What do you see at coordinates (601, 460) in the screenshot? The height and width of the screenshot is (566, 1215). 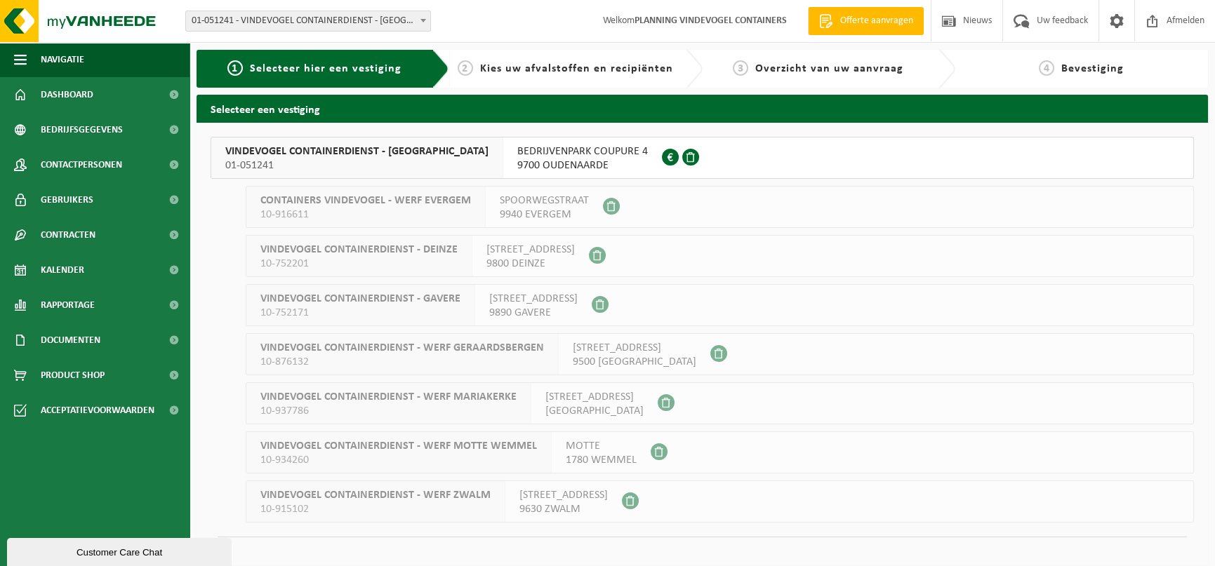 I see `span: 1780 WEMMEL` at bounding box center [601, 460].